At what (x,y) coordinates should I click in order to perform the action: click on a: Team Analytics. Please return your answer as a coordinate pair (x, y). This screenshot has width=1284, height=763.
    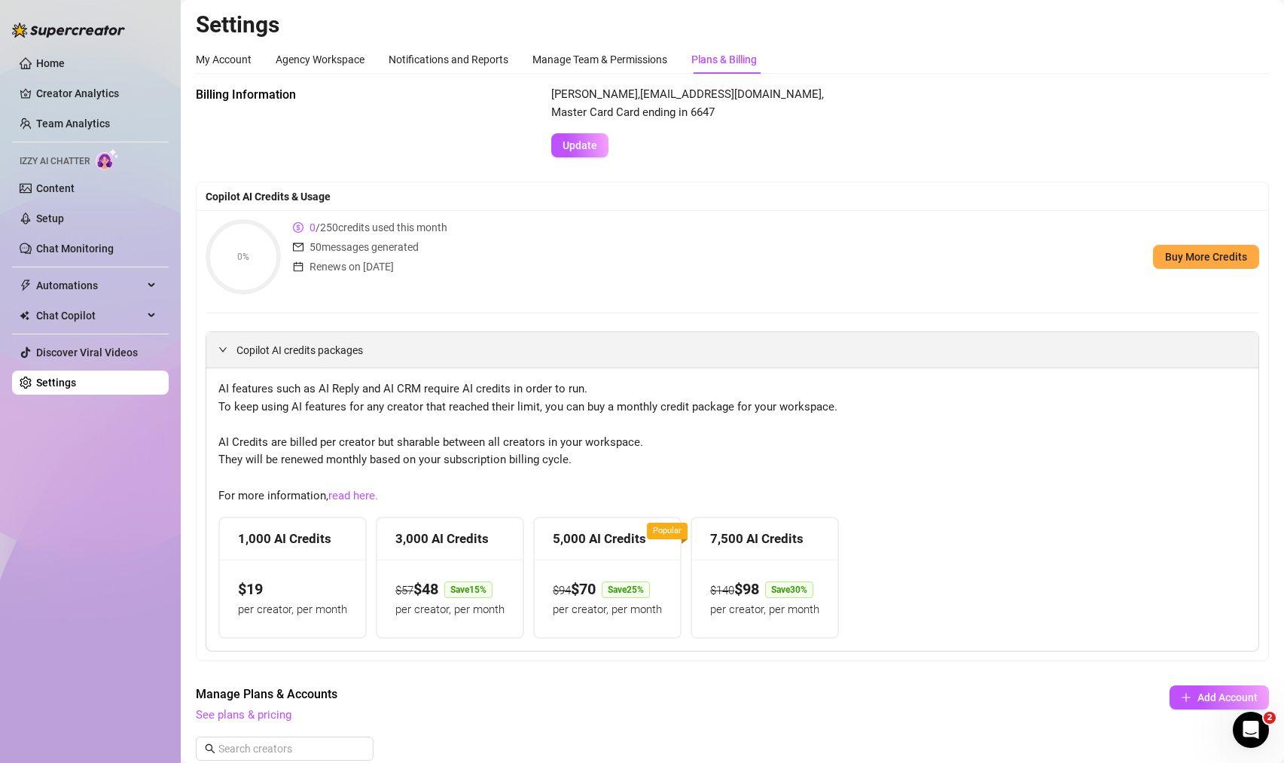
    Looking at the image, I should click on (73, 123).